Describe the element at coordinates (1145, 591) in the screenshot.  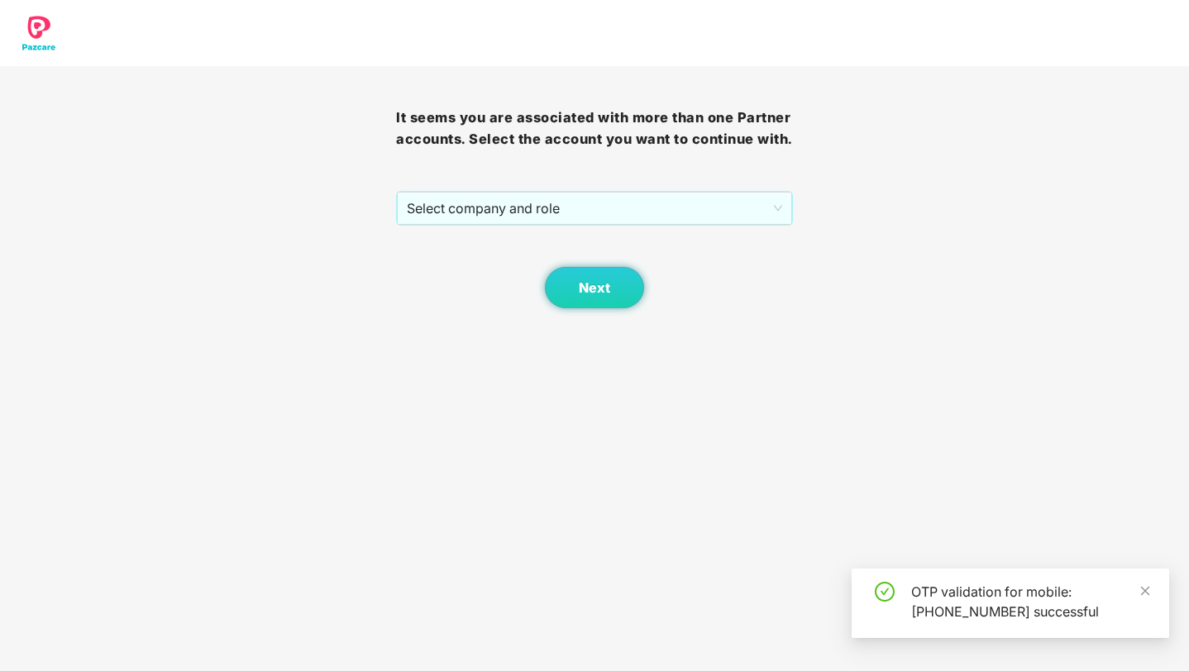
I see `span: close` at that location.